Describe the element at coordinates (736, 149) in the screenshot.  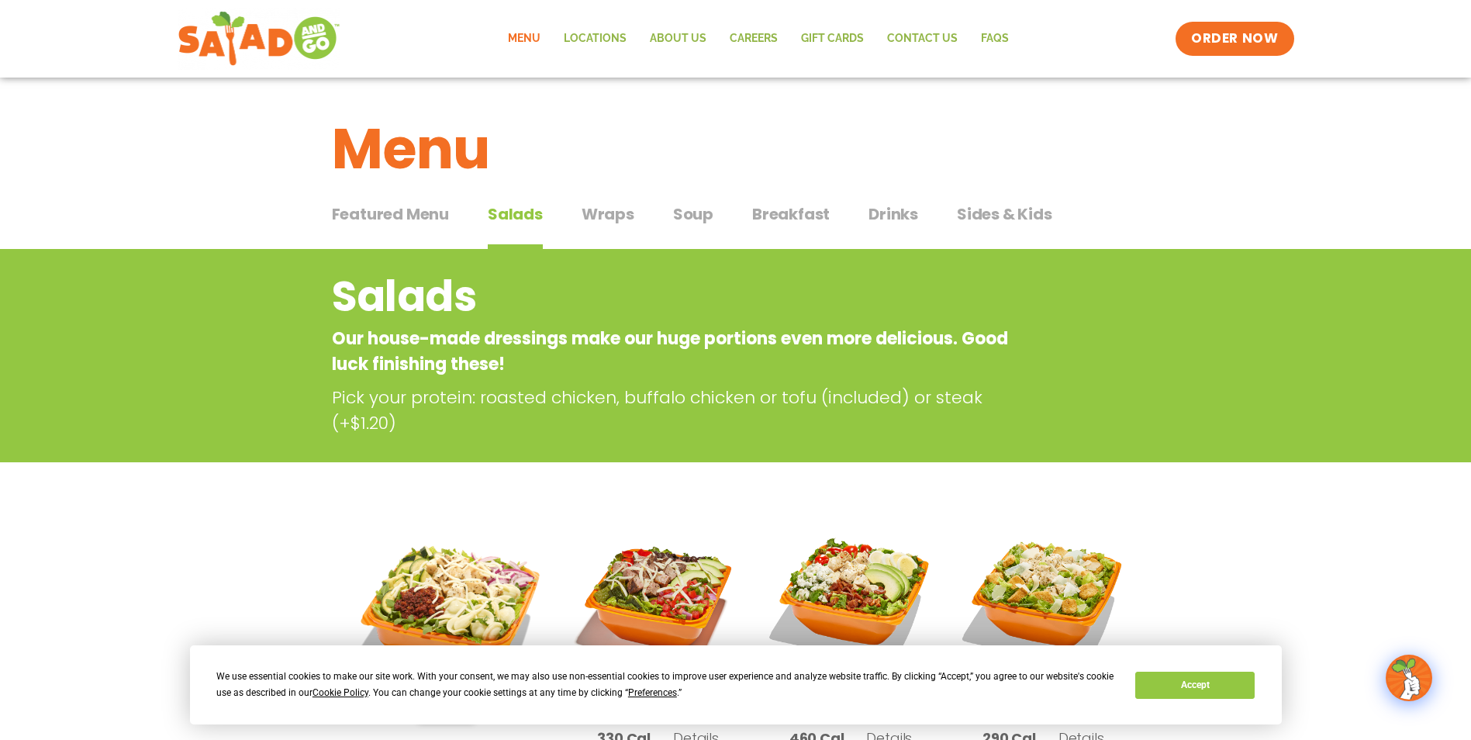
I see `h1: Menu` at that location.